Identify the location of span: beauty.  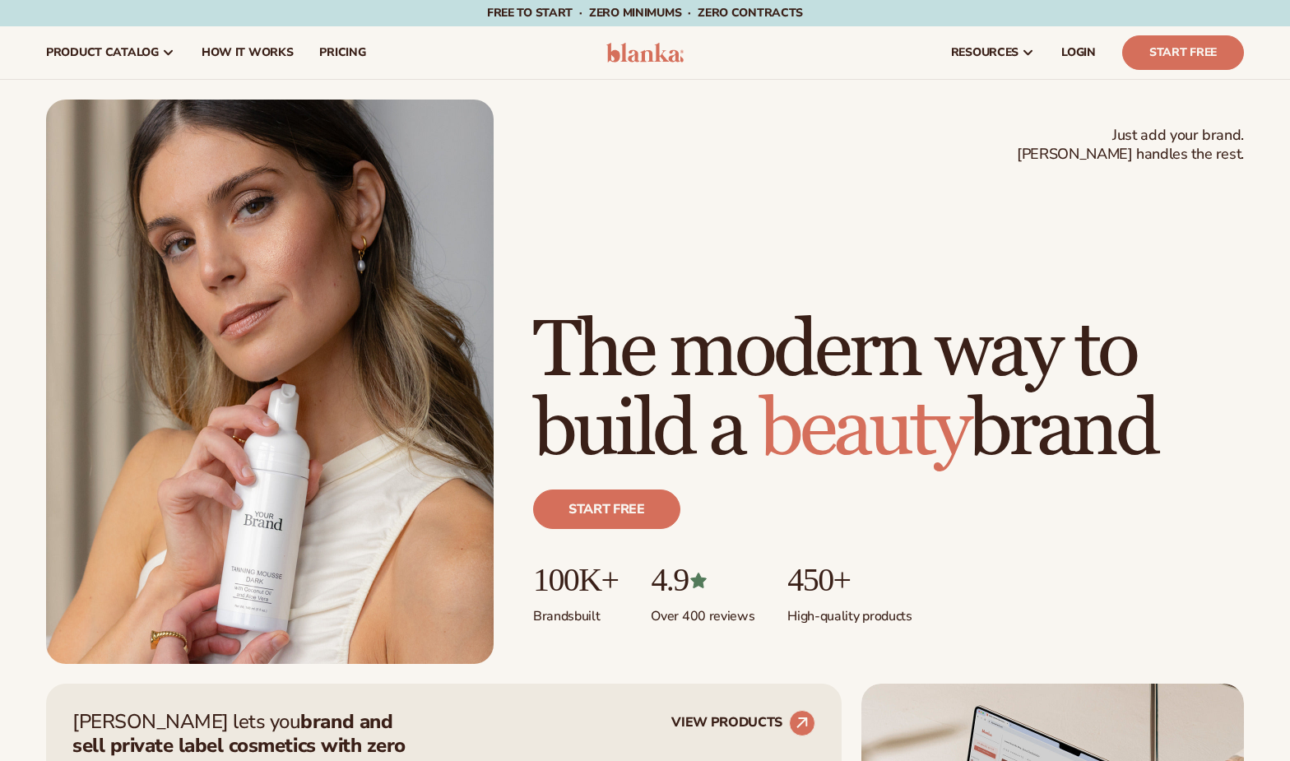
(864, 429).